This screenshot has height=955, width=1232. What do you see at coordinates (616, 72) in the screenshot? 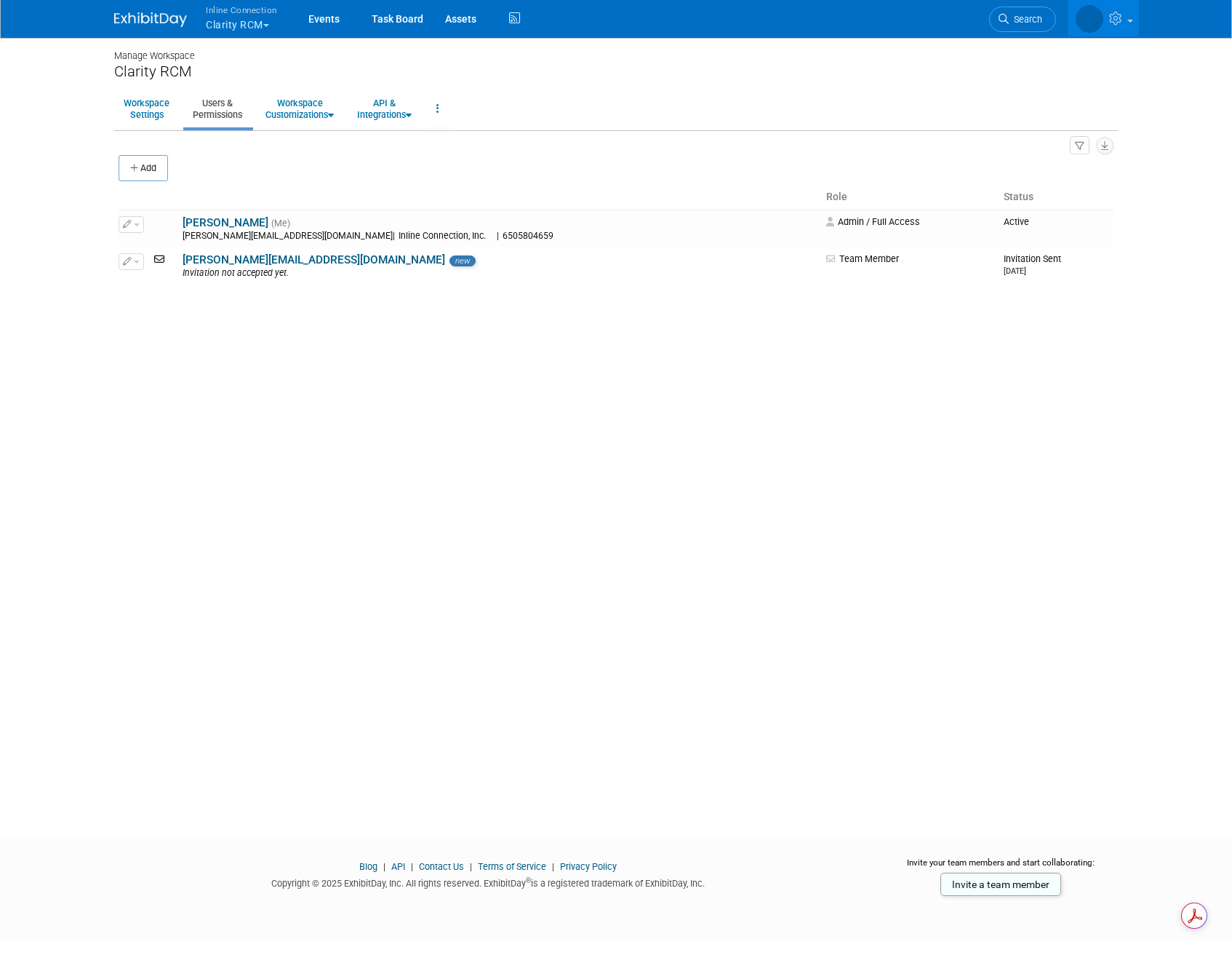
I see `div: Clarity RCM` at bounding box center [616, 72].